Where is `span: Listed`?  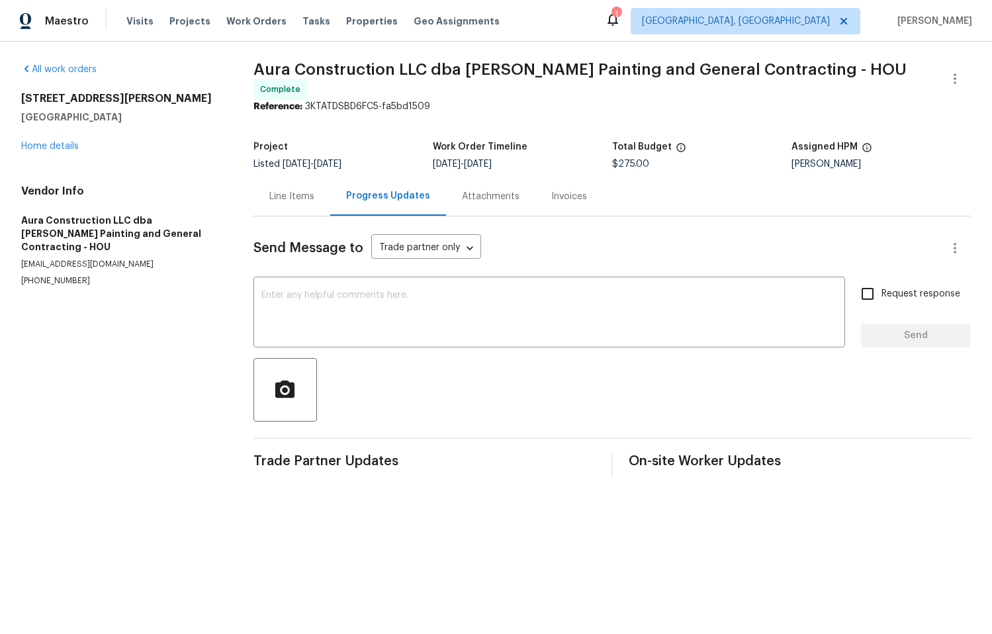 span: Listed is located at coordinates (297, 164).